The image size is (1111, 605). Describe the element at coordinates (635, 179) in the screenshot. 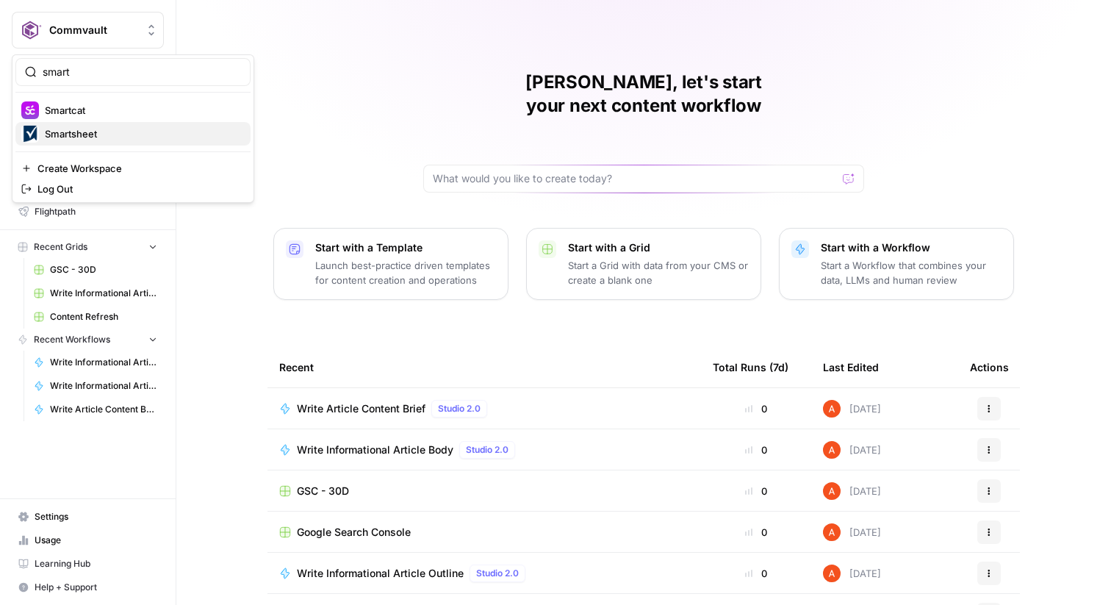

I see `input: What would you like to create today?` at that location.